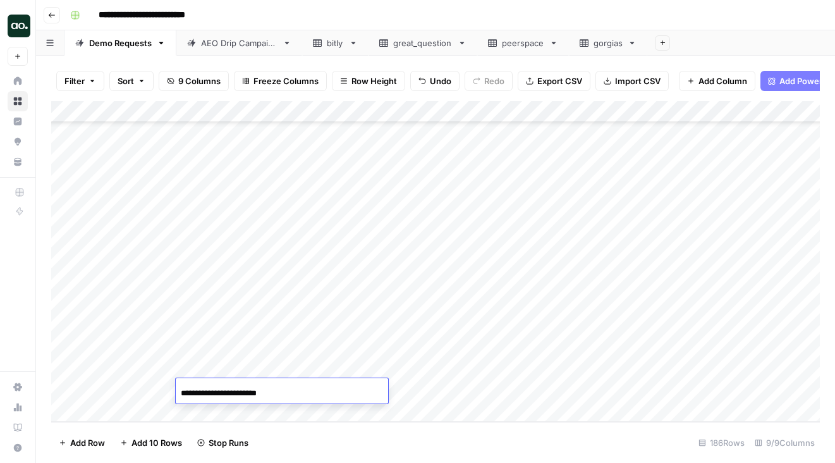 The height and width of the screenshot is (463, 835). I want to click on div: AEO Drip Campaign, so click(239, 43).